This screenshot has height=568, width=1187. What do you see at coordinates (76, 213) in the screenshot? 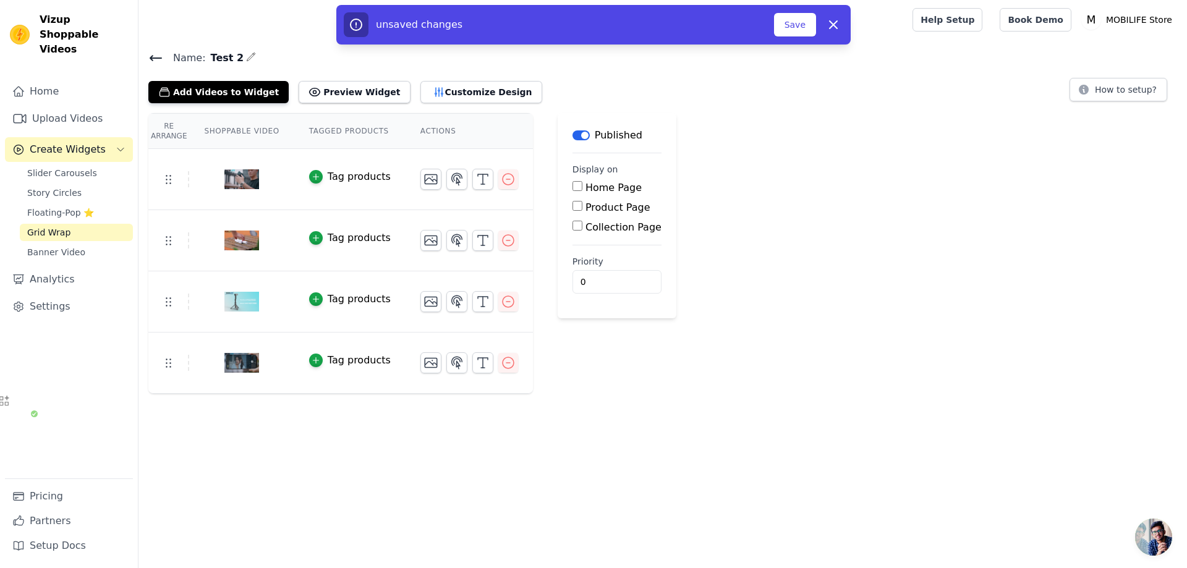
I see `a: Floating-Pop ⭐` at bounding box center [76, 213].